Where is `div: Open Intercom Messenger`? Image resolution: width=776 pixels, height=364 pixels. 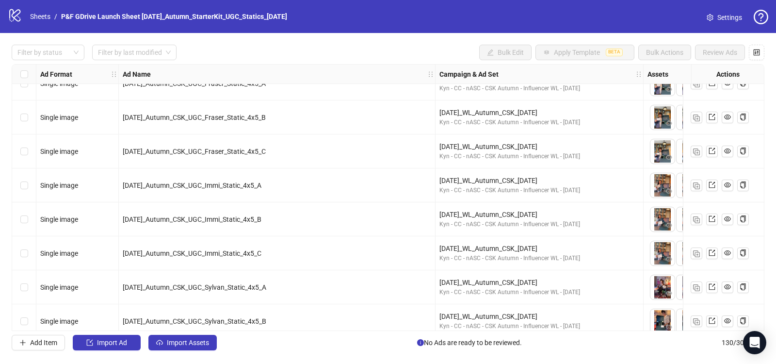
div: Open Intercom Messenger is located at coordinates (755, 342).